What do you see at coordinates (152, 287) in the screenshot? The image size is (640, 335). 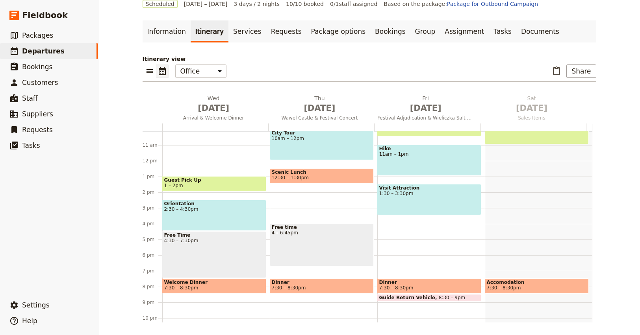 I see `div: 8 pm` at bounding box center [152, 287].